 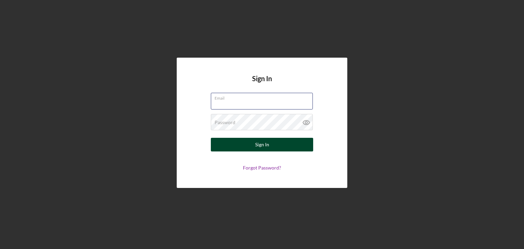 I want to click on label: Email, so click(x=264, y=97).